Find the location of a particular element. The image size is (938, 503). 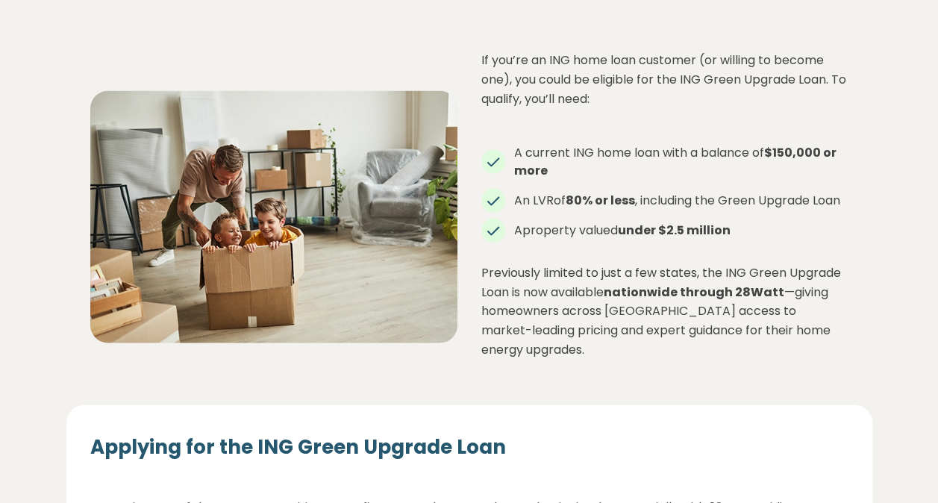

h4: Applying for the ING Green Upgrade Loan is located at coordinates (469, 448).